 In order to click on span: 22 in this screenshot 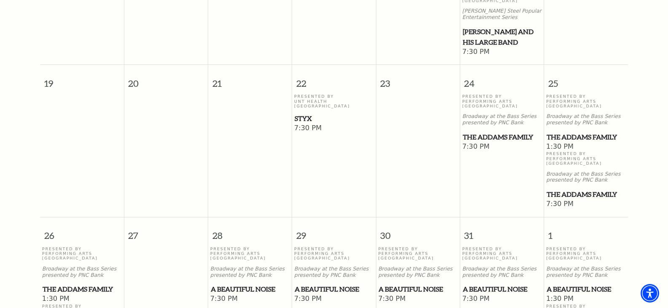, I will do `click(334, 79)`.